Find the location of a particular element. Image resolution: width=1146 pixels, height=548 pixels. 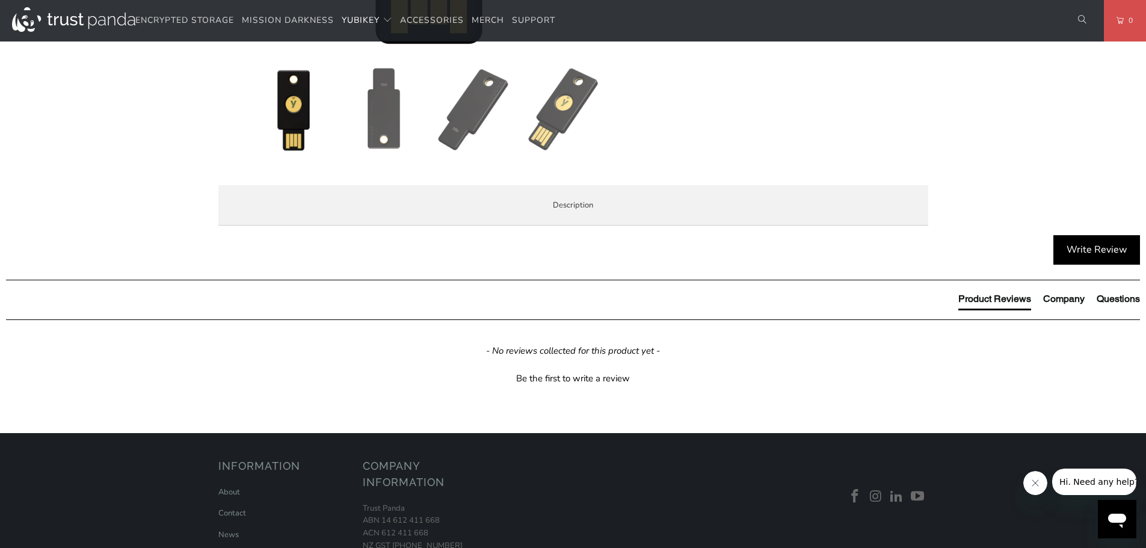

span: Support is located at coordinates (534, 20).